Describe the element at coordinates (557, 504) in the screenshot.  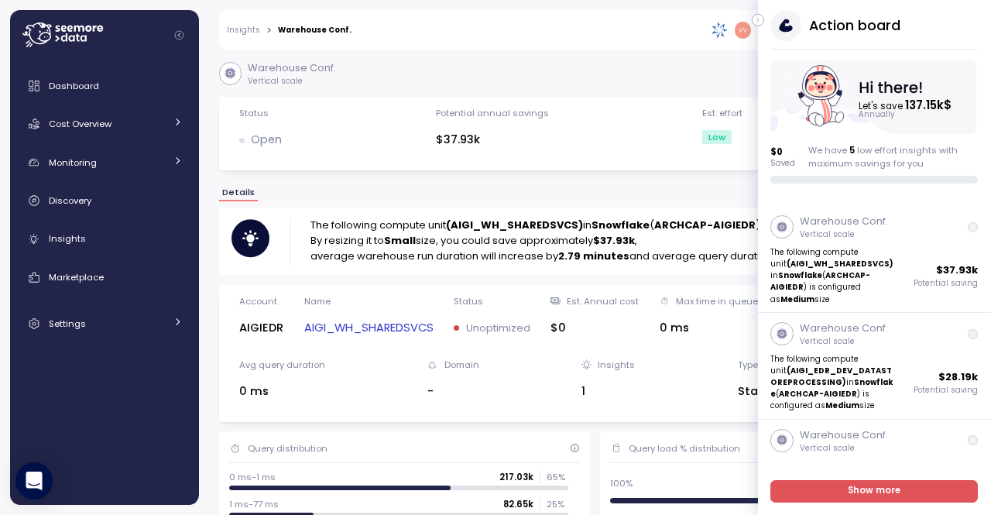
I see `p: 25 %` at that location.